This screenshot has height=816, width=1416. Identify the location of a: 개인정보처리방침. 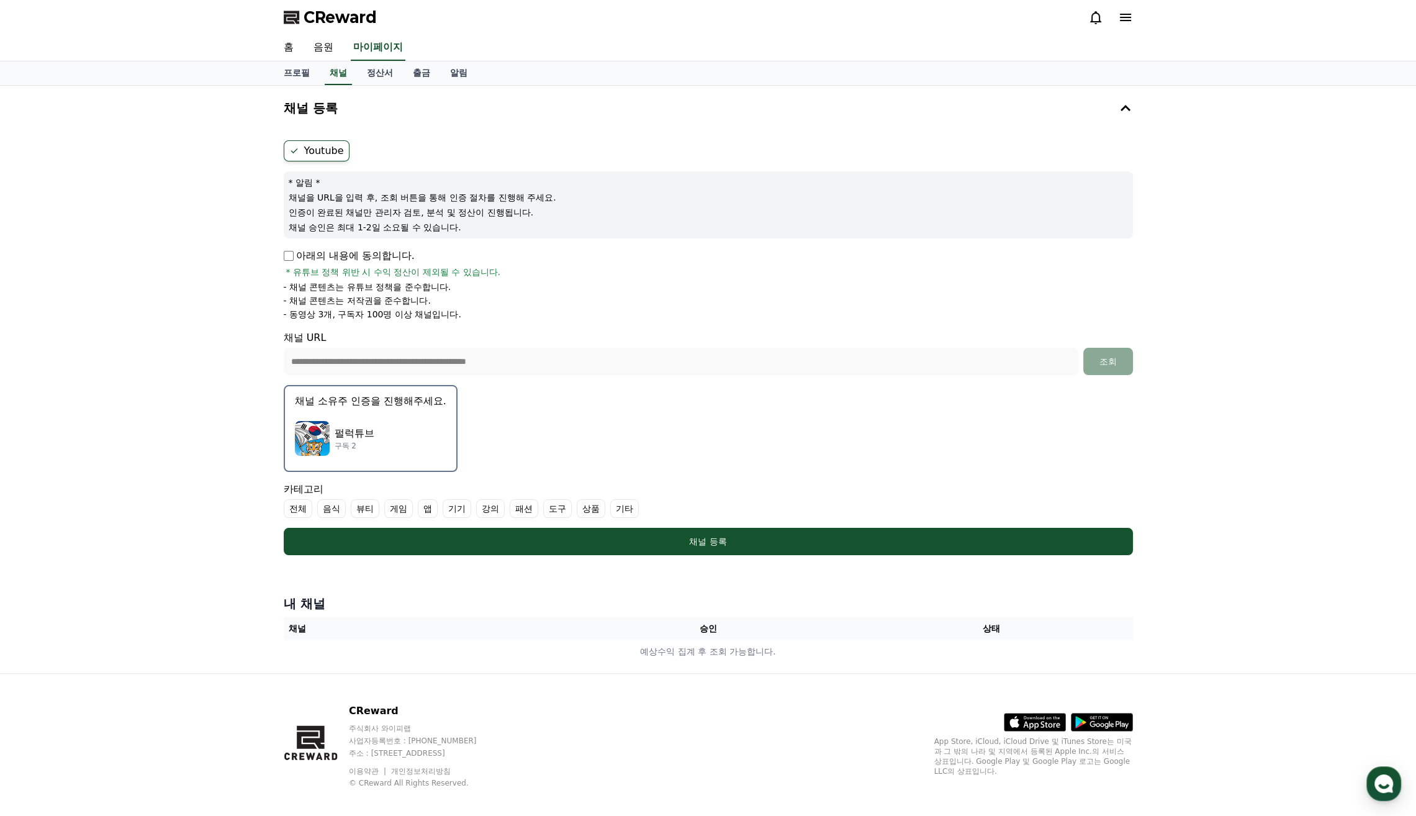
(421, 771).